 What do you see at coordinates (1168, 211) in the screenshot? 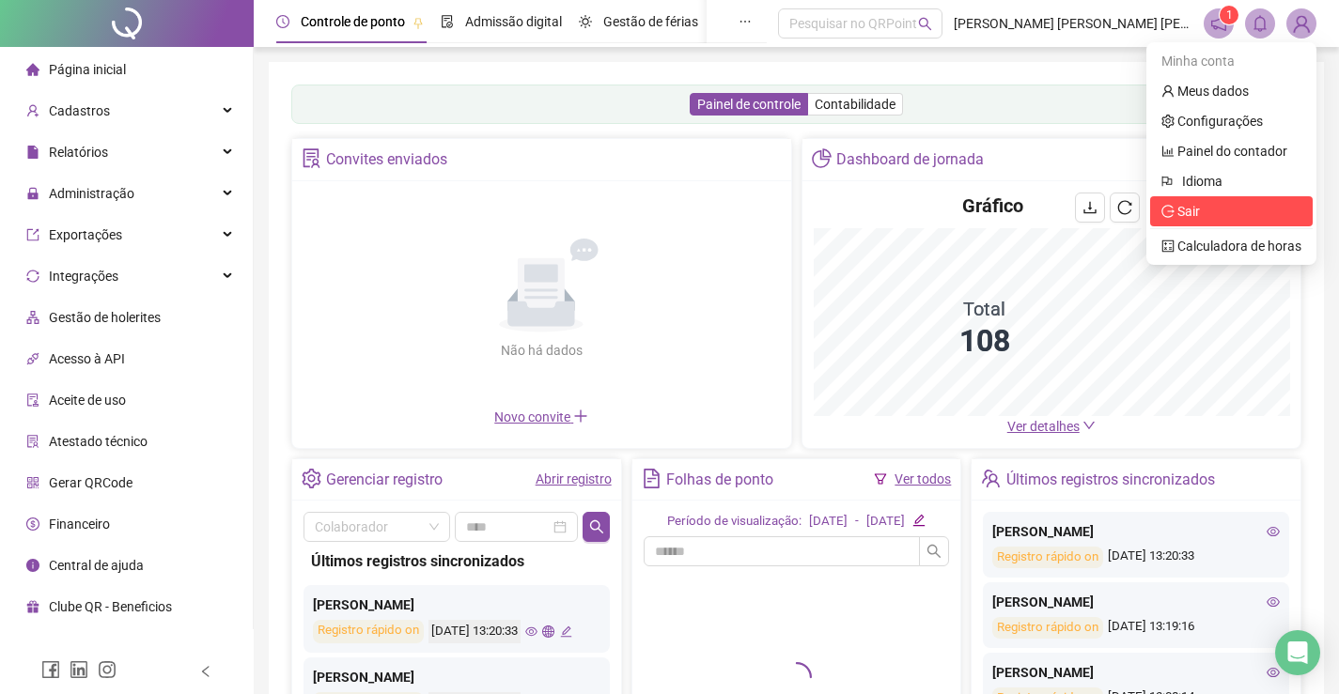
I see `span: logout` at bounding box center [1168, 211].